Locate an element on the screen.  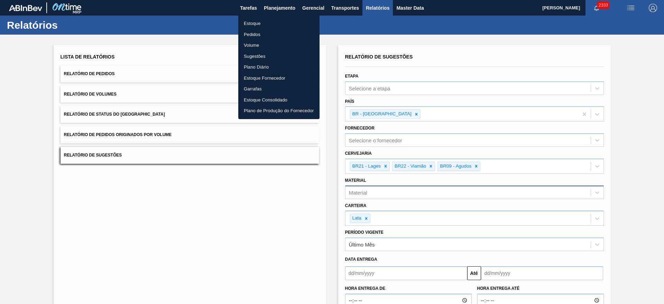
a: Estoque Fornecedor is located at coordinates (279, 78).